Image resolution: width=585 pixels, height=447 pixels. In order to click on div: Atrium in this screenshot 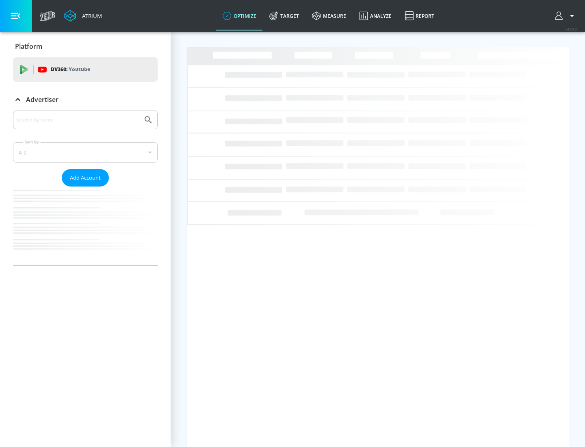, I will do `click(90, 16)`.